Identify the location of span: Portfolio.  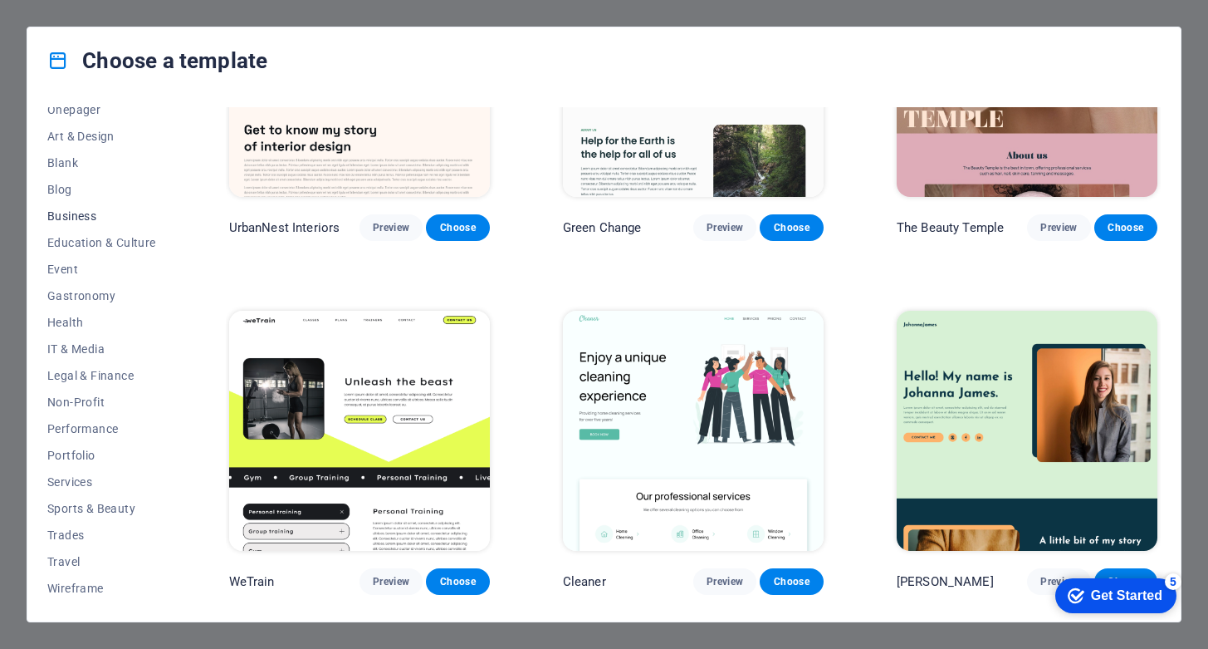
(101, 455).